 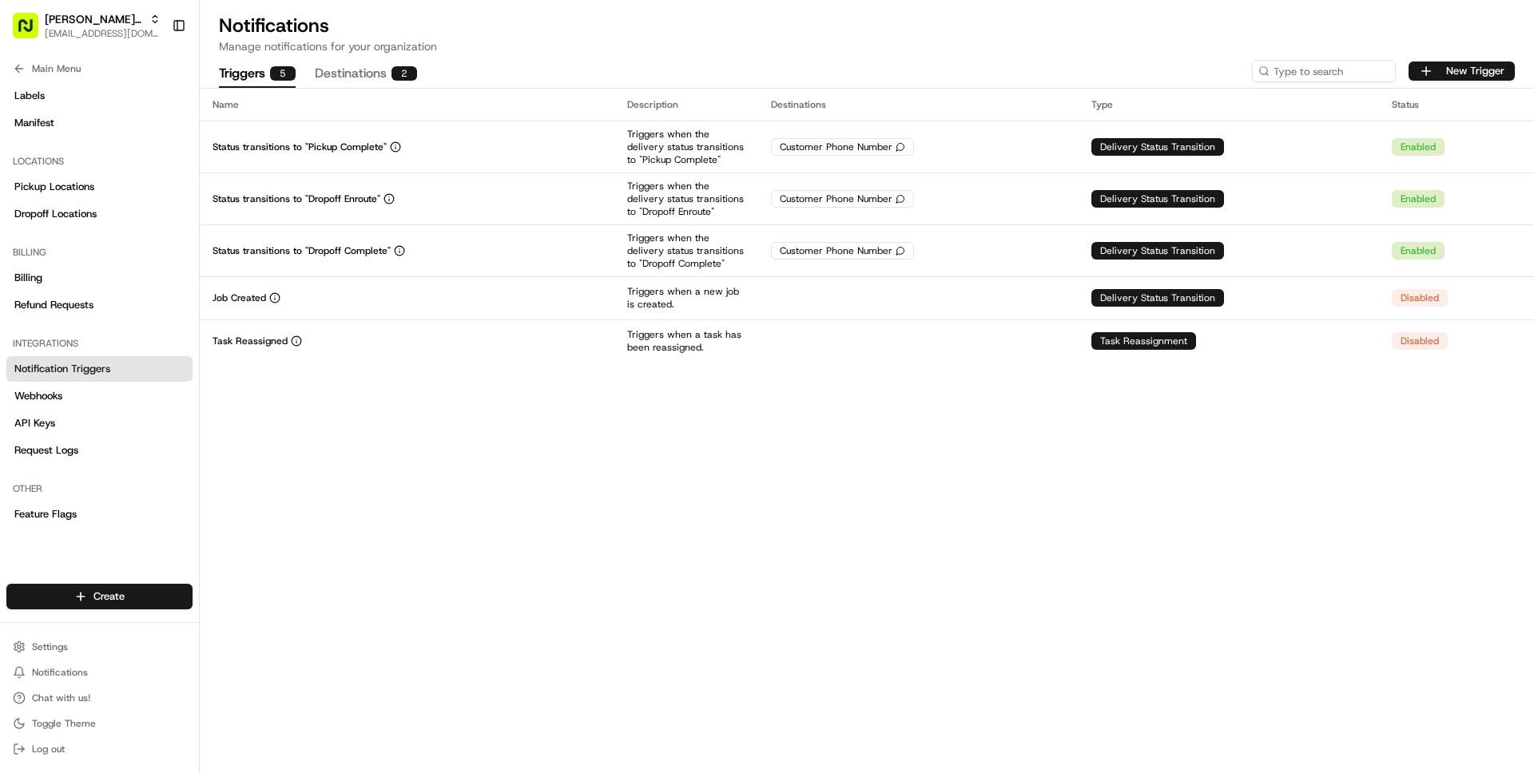 What do you see at coordinates (99, 489) in the screenshot?
I see `div: Other` at bounding box center [99, 489].